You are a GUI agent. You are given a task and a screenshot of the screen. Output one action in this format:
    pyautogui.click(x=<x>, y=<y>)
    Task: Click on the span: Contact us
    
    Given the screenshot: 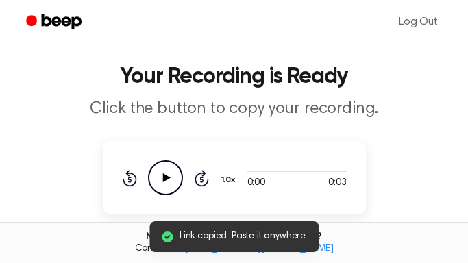 What is the action you would take?
    pyautogui.click(x=234, y=249)
    